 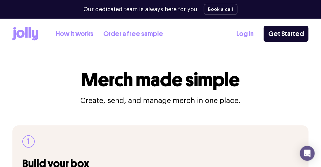 I want to click on p: Our dedicated team is always here for you, so click(x=141, y=9).